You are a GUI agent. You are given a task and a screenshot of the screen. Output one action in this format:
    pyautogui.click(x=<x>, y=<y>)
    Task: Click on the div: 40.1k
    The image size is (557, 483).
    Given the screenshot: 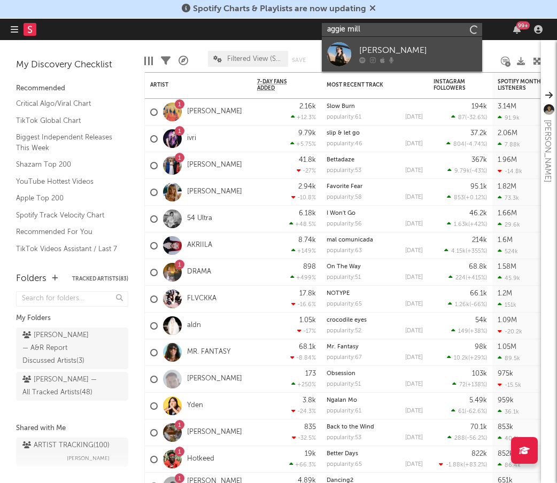 What is the action you would take?
    pyautogui.click(x=508, y=438)
    